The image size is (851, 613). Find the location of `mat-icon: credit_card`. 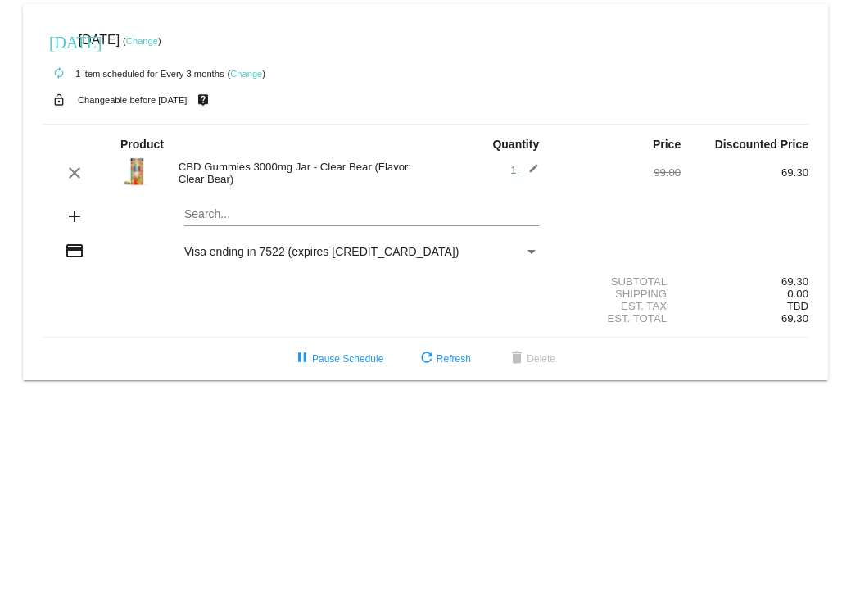

mat-icon: credit_card is located at coordinates (75, 251).